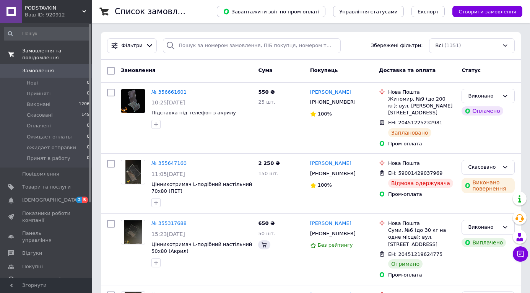  Describe the element at coordinates (32, 83) in the screenshot. I see `span: Нові` at that location.